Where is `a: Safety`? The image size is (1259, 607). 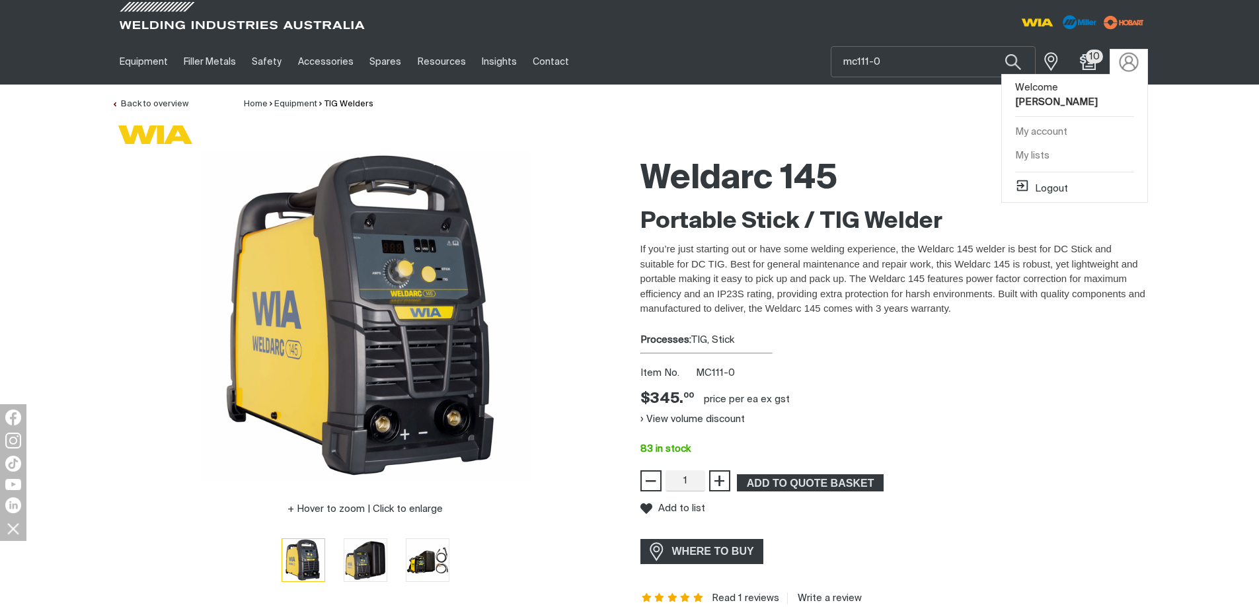 a: Safety is located at coordinates (266, 61).